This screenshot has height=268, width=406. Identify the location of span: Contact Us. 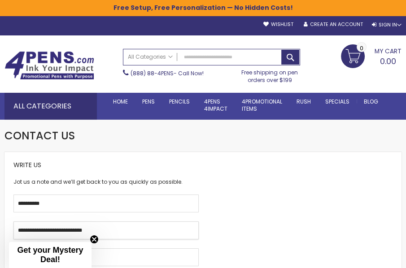
(39, 135).